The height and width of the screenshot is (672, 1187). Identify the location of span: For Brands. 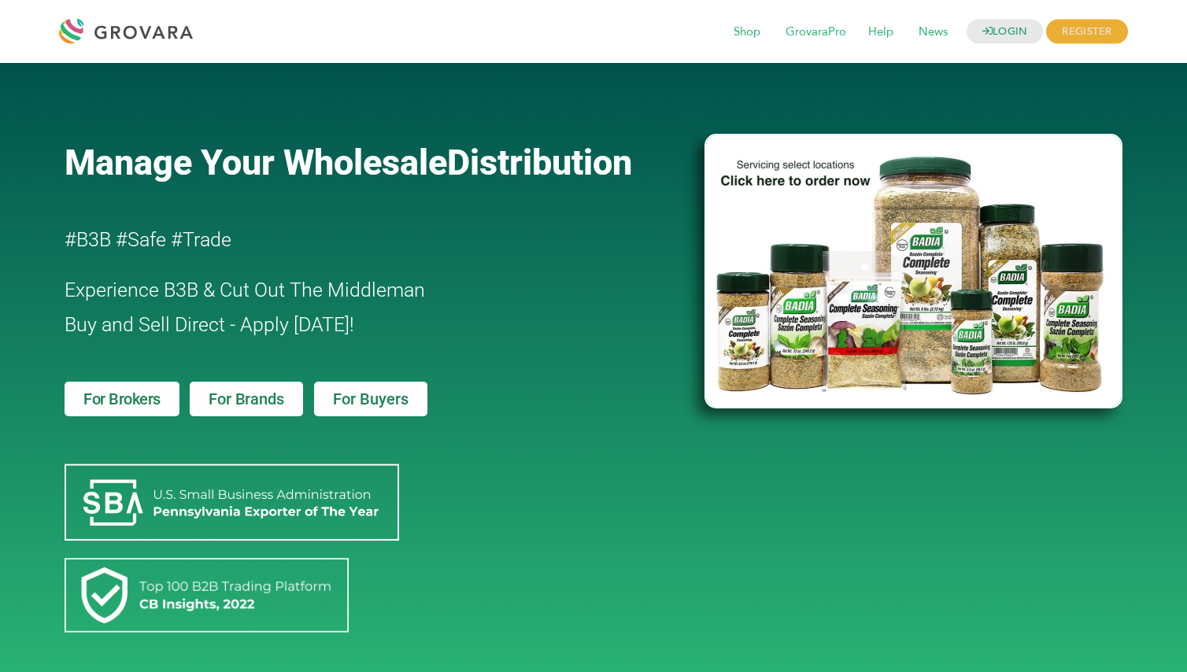
(246, 399).